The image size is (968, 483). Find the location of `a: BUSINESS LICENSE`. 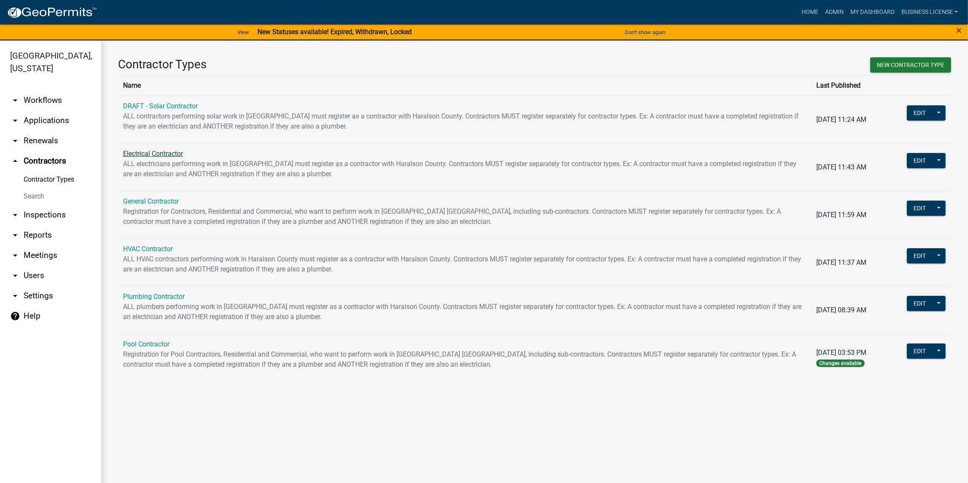

a: BUSINESS LICENSE is located at coordinates (930, 12).